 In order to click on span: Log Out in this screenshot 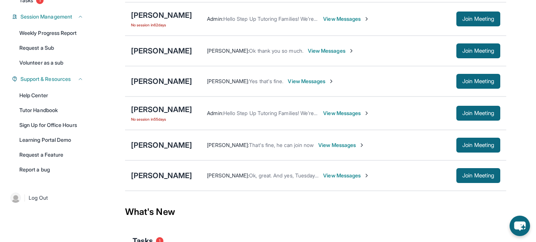, I will do `click(38, 198)`.